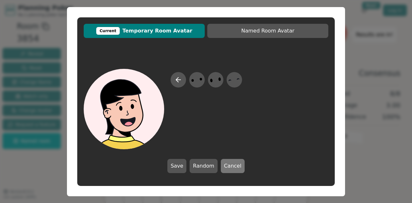 The image size is (412, 203). What do you see at coordinates (268, 31) in the screenshot?
I see `button: Named Room Avatar` at bounding box center [268, 31].